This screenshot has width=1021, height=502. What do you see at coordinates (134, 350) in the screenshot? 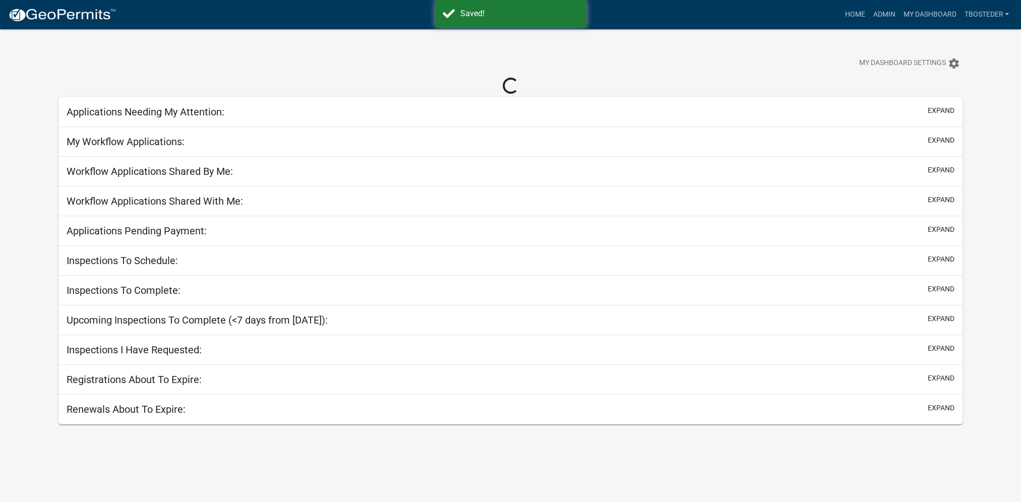
I see `h5: Inspections I Have Requested:` at bounding box center [134, 350].